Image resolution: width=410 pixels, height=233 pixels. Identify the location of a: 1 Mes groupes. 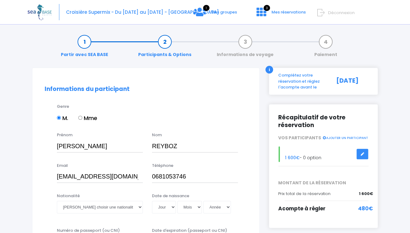
(215, 14).